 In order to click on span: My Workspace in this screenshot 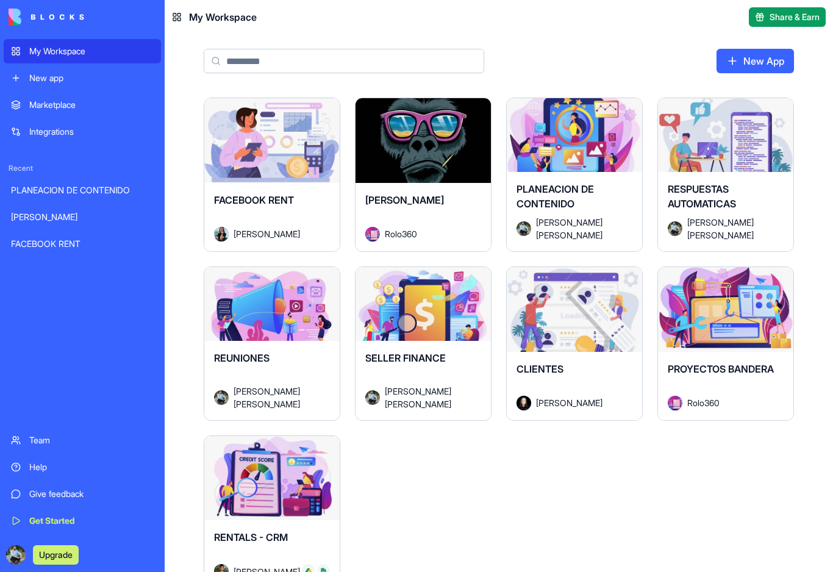, I will do `click(223, 17)`.